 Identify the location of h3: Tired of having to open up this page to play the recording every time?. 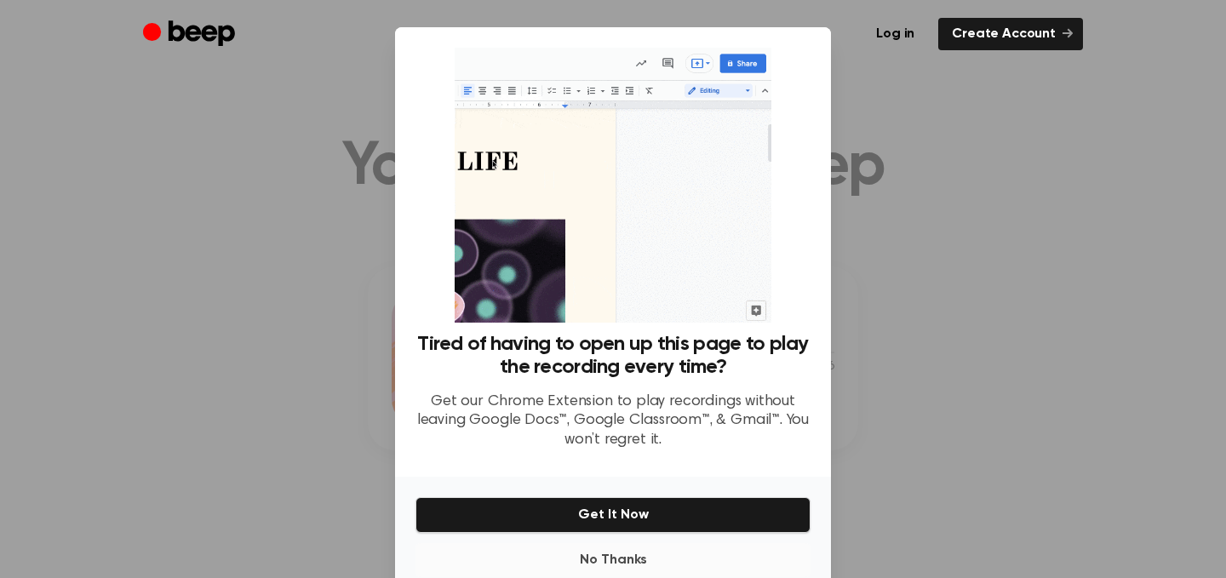
(613, 356).